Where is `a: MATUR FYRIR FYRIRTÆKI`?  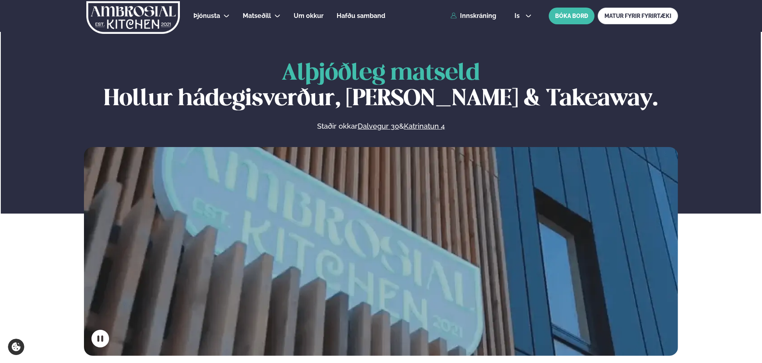
a: MATUR FYRIR FYRIRTÆKI is located at coordinates (638, 16).